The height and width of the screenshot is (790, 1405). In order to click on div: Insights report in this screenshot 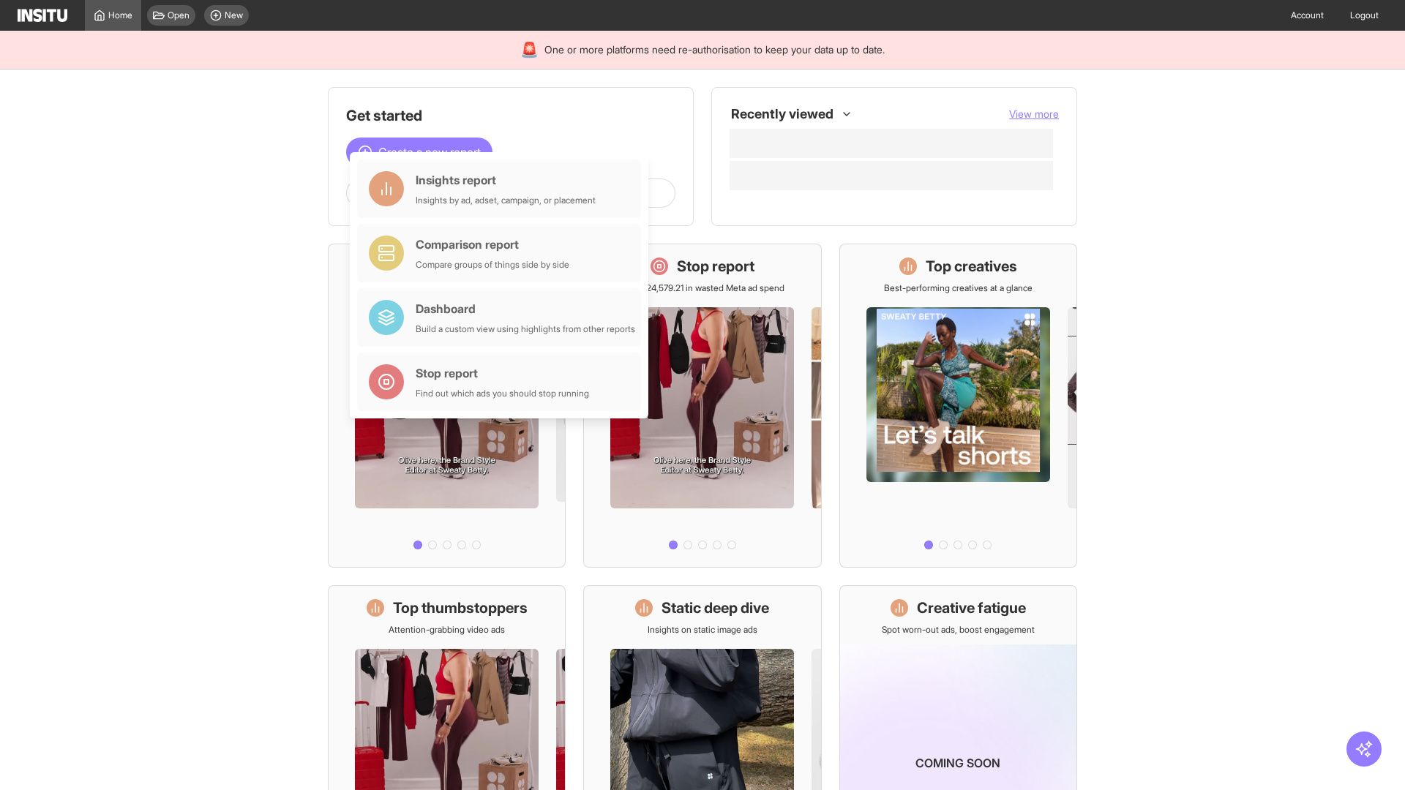, I will do `click(506, 180)`.